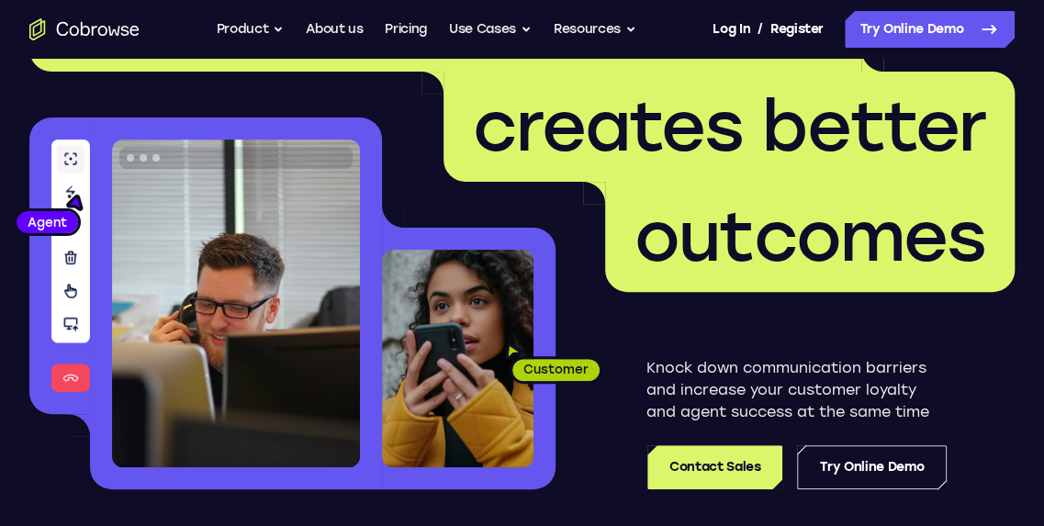 This screenshot has width=1044, height=526. What do you see at coordinates (729, 127) in the screenshot?
I see `span: creates better` at bounding box center [729, 127].